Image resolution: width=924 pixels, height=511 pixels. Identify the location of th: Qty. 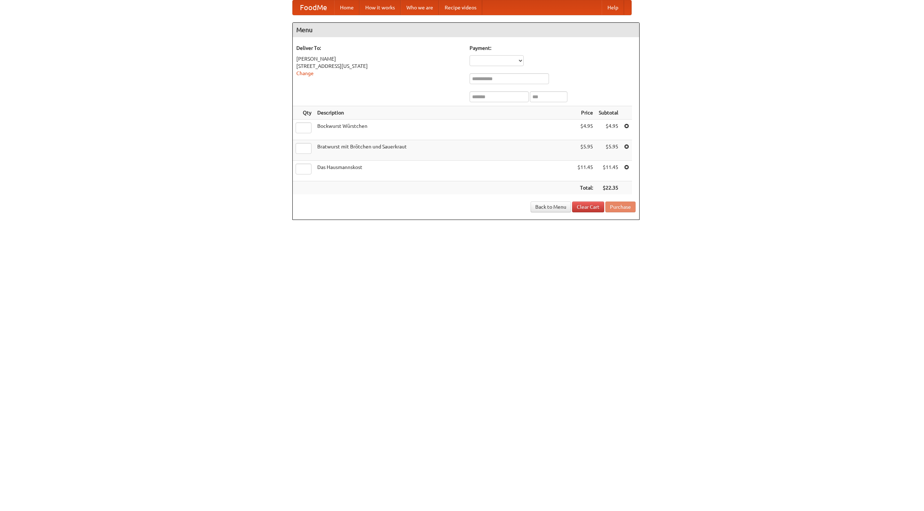
(304, 113).